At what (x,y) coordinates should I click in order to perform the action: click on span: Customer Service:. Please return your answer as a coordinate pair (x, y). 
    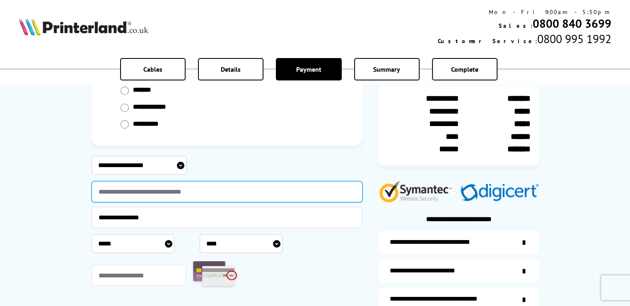
    Looking at the image, I should click on (487, 41).